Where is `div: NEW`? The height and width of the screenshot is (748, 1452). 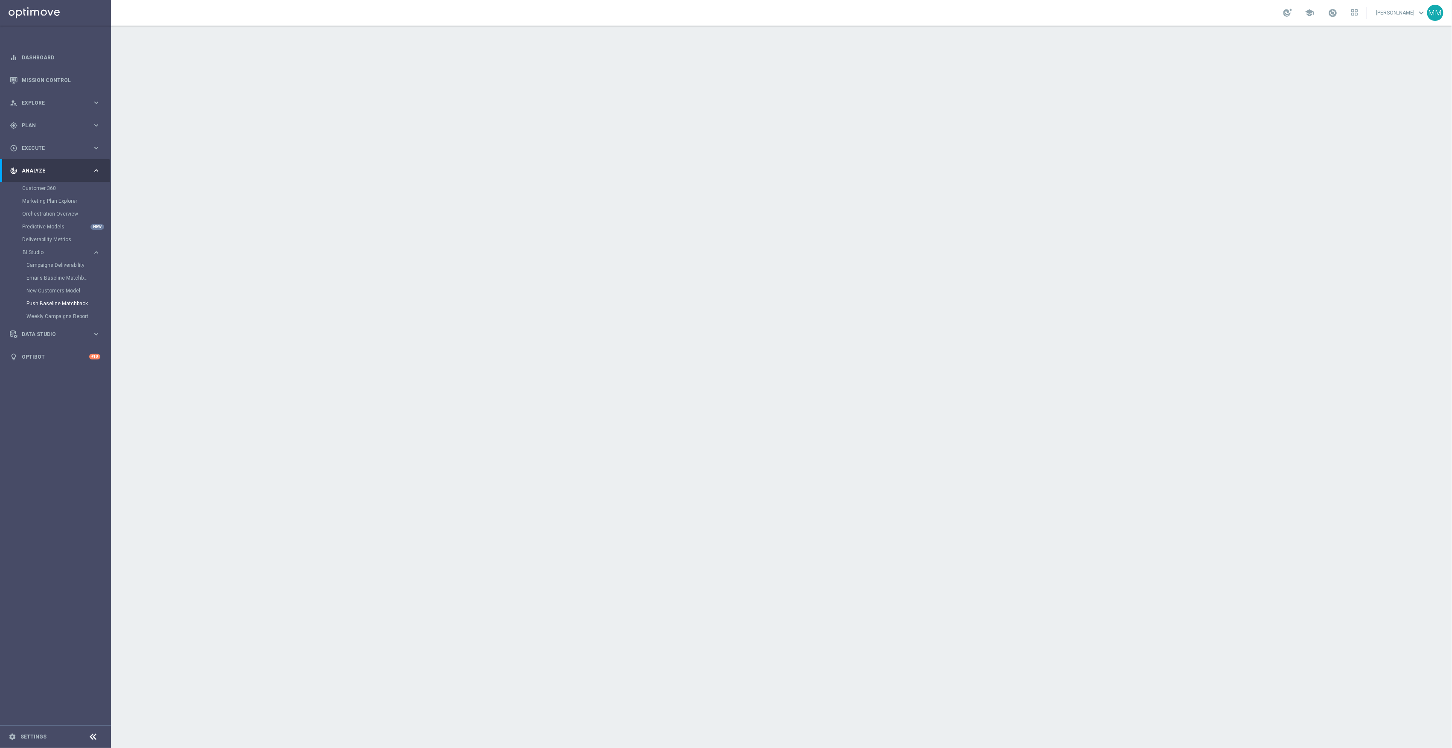
div: NEW is located at coordinates (97, 227).